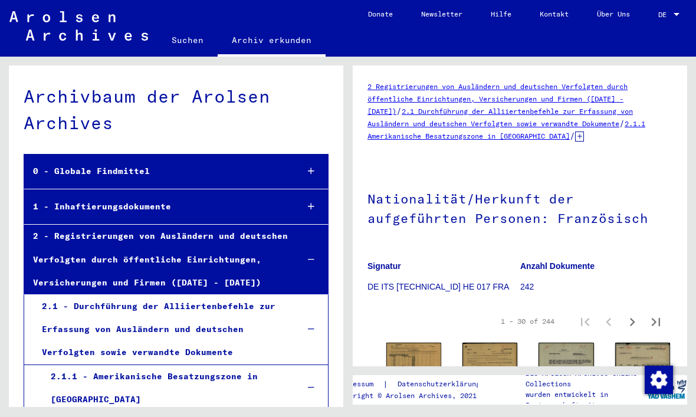 The height and width of the screenshot is (417, 696). What do you see at coordinates (609, 321) in the screenshot?
I see `button: Previous page` at bounding box center [609, 321].